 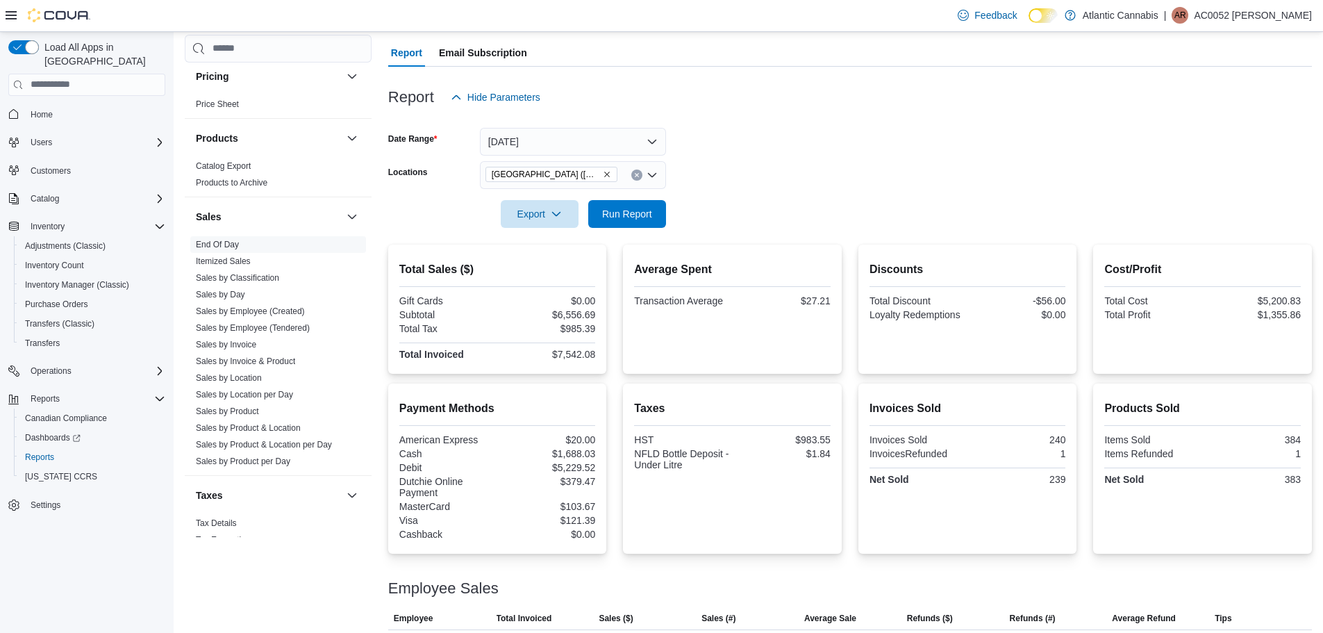 I want to click on div: $121.39, so click(x=547, y=520).